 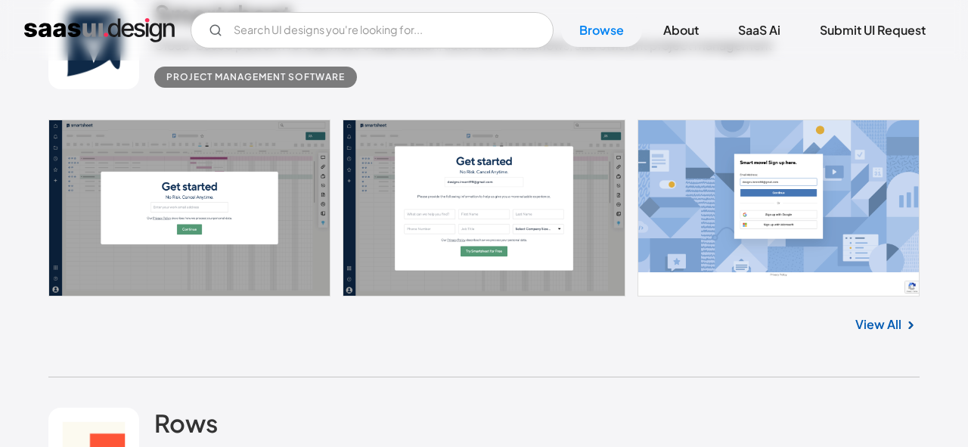 What do you see at coordinates (601, 30) in the screenshot?
I see `a: Browse` at bounding box center [601, 30].